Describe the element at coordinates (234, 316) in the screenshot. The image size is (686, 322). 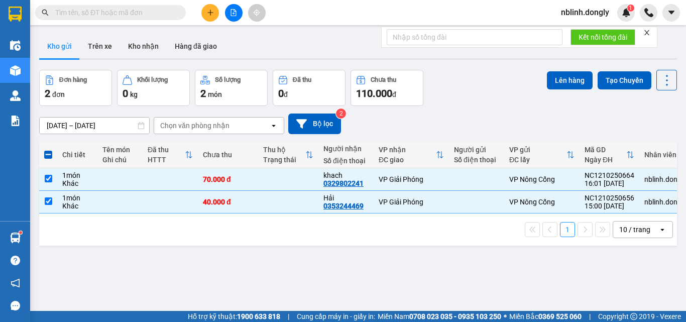
I see `span: Hỗ trợ kỹ thuật:` at that location.